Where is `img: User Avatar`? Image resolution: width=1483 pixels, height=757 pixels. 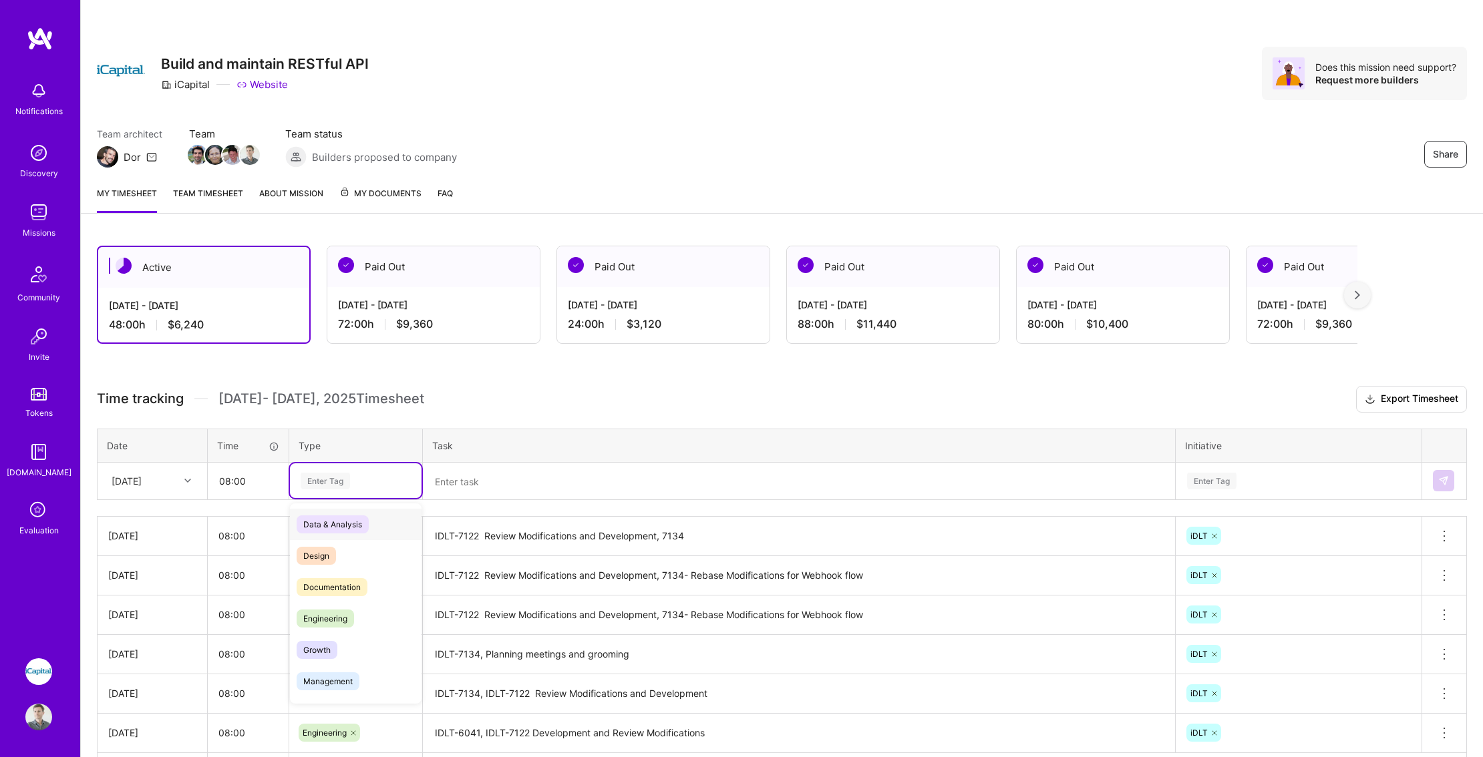
img: User Avatar is located at coordinates (39, 717).